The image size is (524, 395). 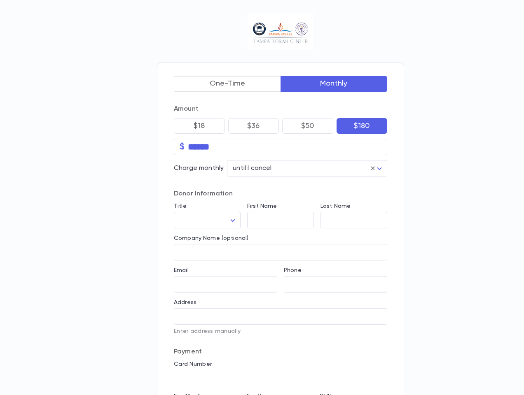 I want to click on label: First Name, so click(x=262, y=206).